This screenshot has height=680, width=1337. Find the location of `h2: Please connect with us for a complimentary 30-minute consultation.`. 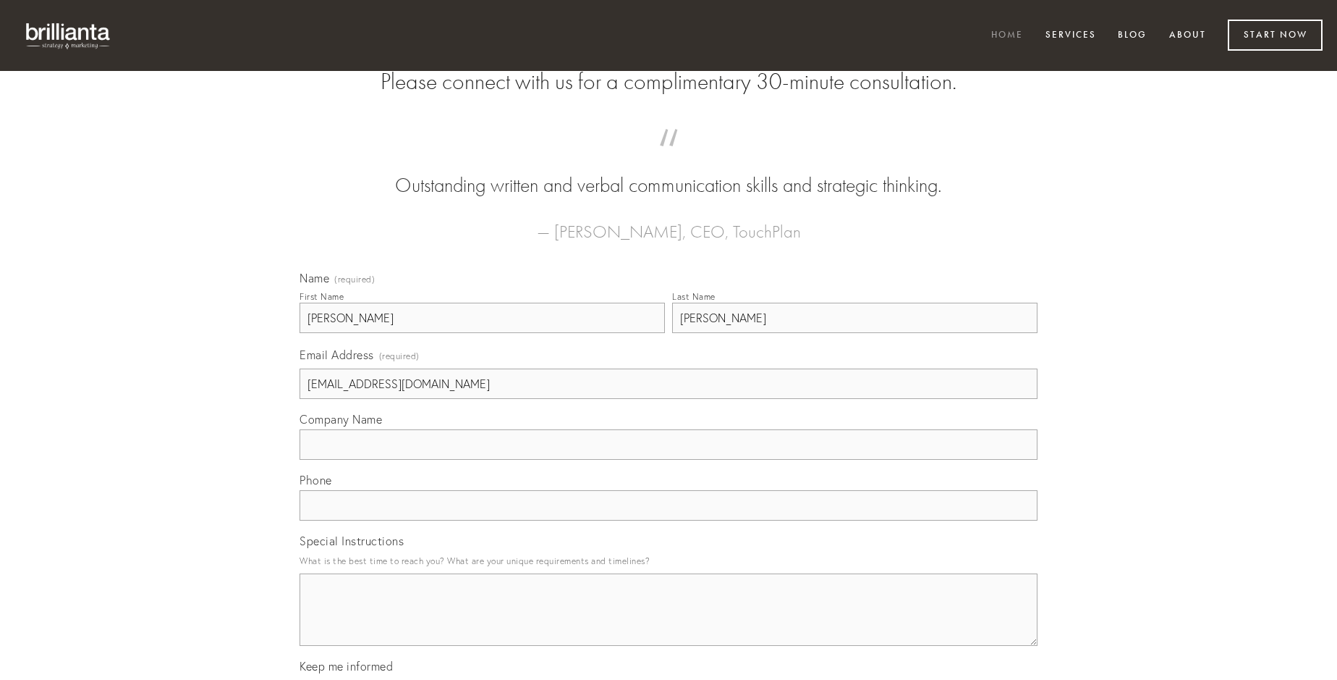

h2: Please connect with us for a complimentary 30-minute consultation. is located at coordinates (669, 82).